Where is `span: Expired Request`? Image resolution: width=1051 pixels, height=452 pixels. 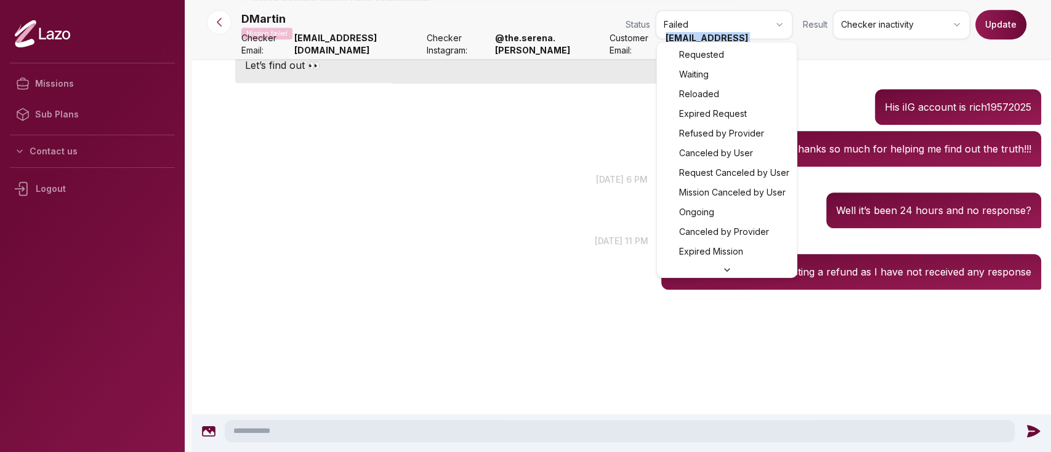 span: Expired Request is located at coordinates (713, 114).